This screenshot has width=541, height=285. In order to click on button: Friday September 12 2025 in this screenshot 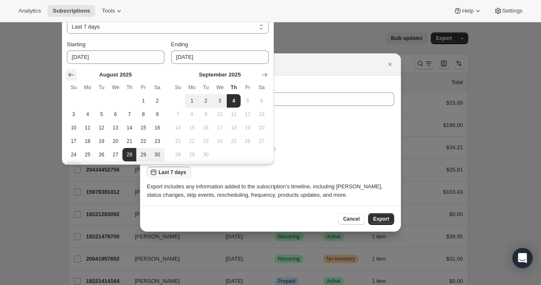, I will do `click(248, 115)`.